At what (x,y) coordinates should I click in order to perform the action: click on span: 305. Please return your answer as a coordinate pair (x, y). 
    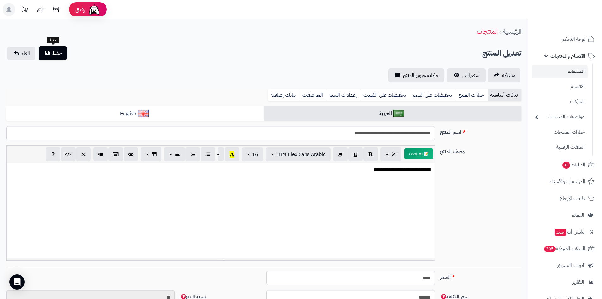
    Looking at the image, I should click on (550, 249).